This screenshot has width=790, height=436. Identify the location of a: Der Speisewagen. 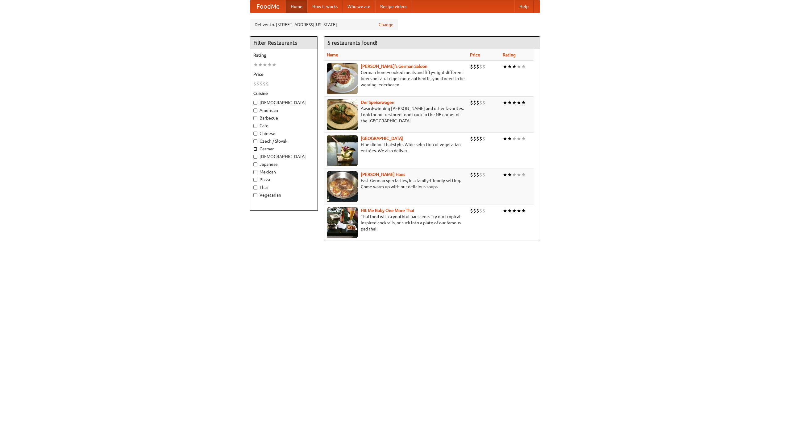
(377, 102).